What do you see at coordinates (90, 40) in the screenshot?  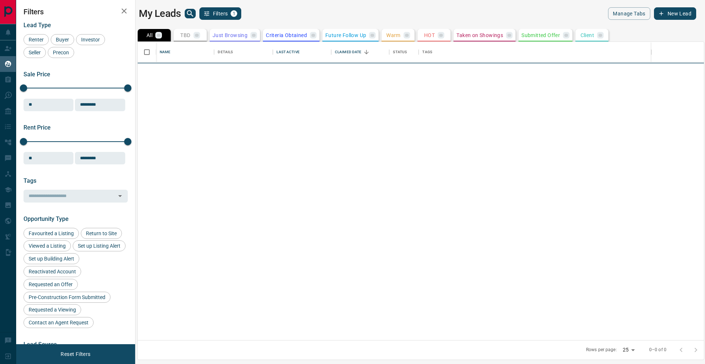 I see `span: Investor` at bounding box center [90, 40].